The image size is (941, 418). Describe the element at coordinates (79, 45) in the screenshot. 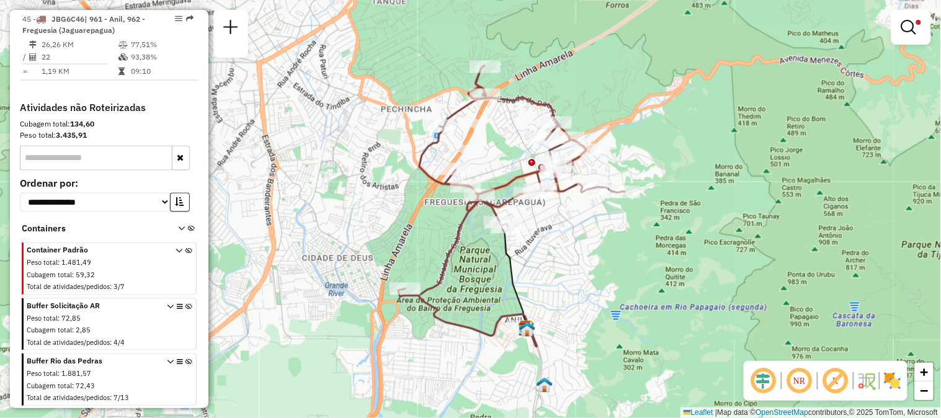

I see `td: 26,26 KM` at that location.